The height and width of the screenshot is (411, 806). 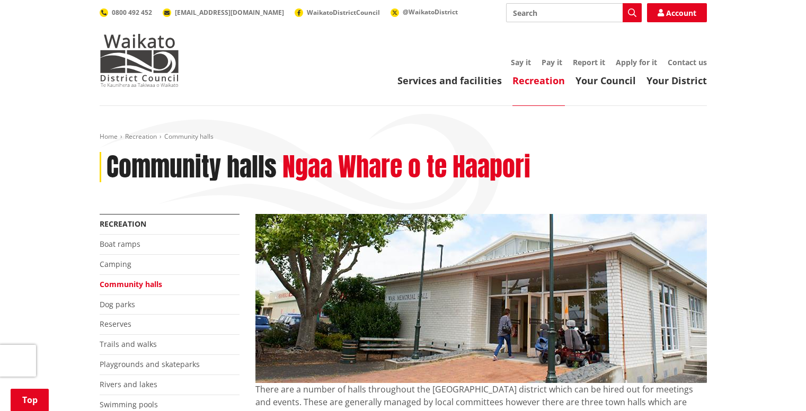 I want to click on a: Contact us, so click(x=687, y=62).